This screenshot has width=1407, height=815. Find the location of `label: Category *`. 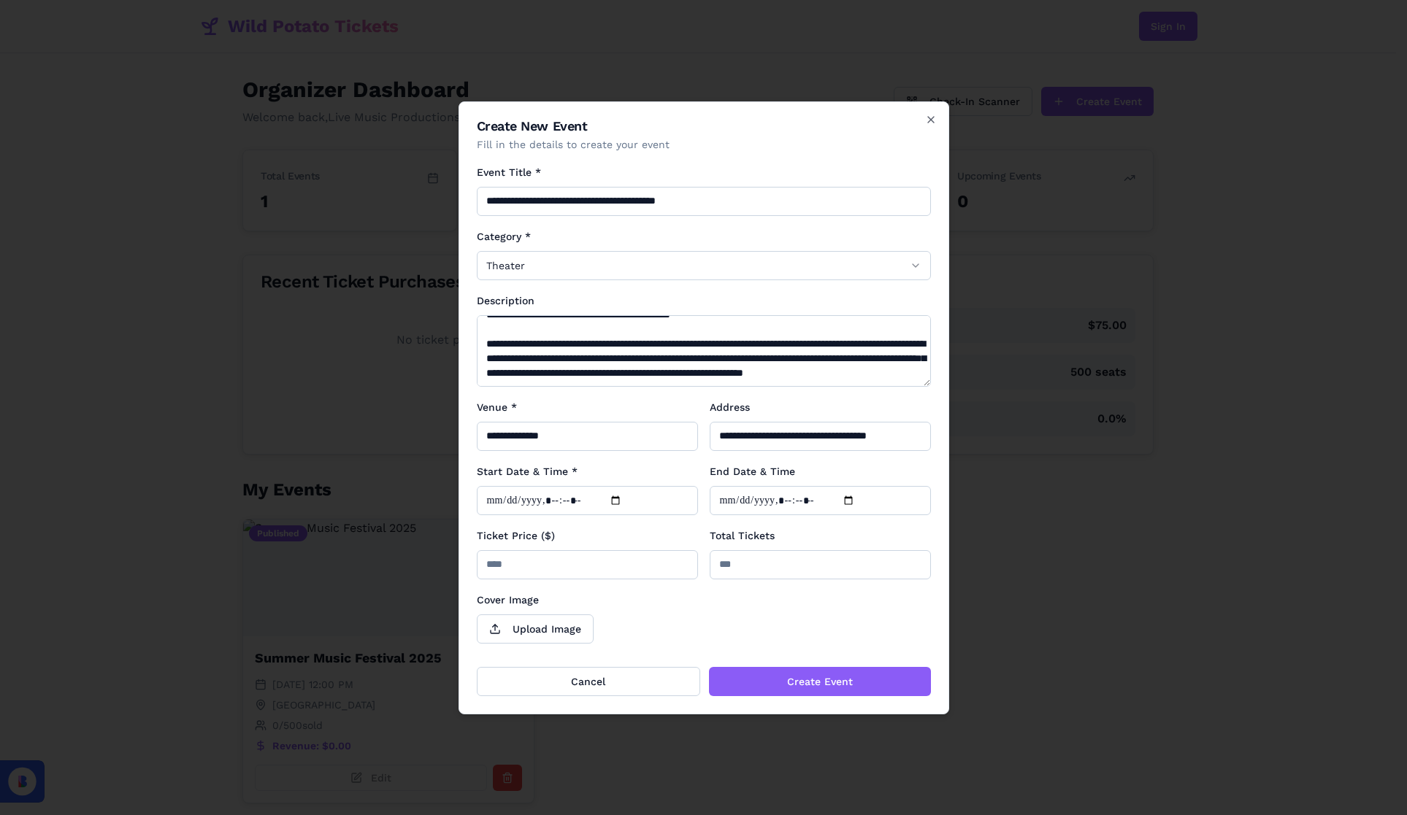

label: Category * is located at coordinates (504, 236).